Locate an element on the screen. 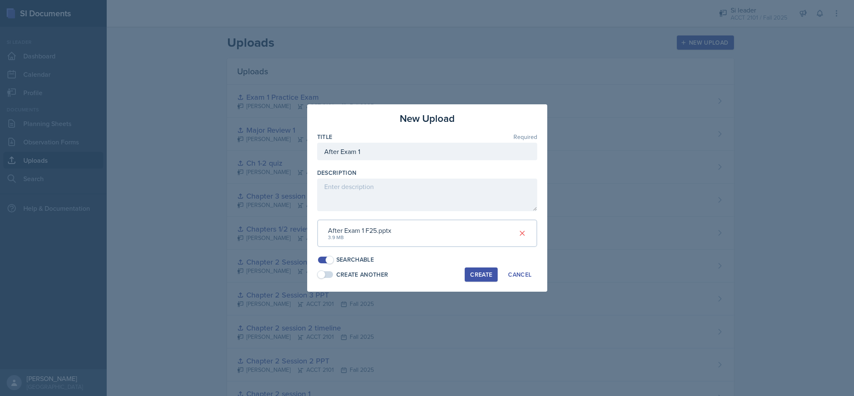  div: Searchable is located at coordinates (355, 259).